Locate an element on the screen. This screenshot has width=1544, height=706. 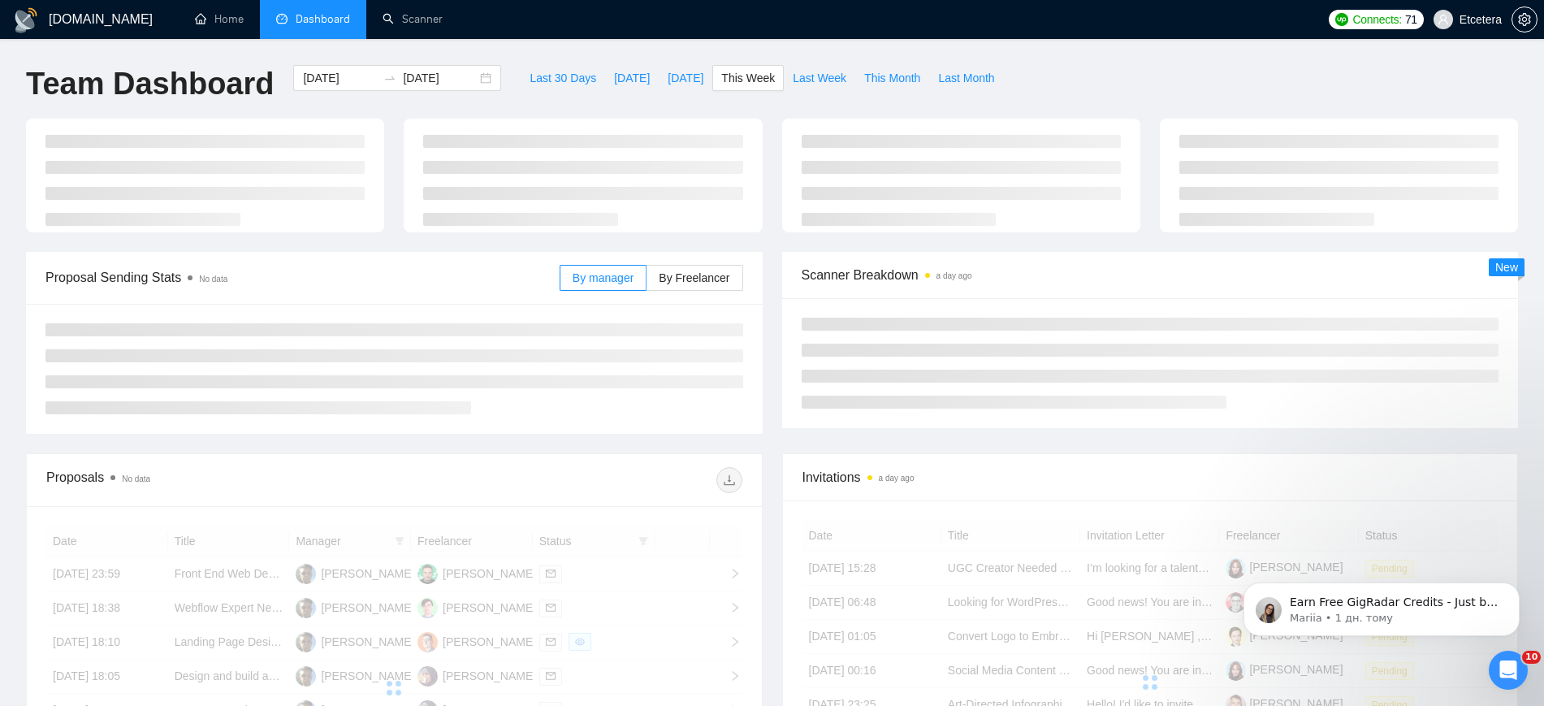
button: This Month is located at coordinates (892, 78).